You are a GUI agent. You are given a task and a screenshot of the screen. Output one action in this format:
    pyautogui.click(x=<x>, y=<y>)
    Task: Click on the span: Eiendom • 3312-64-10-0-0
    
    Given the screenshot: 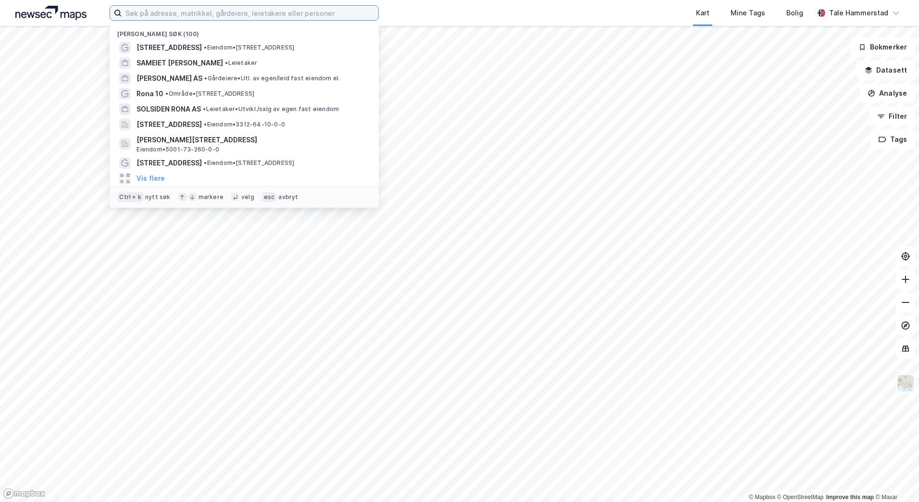 What is the action you would take?
    pyautogui.click(x=244, y=125)
    